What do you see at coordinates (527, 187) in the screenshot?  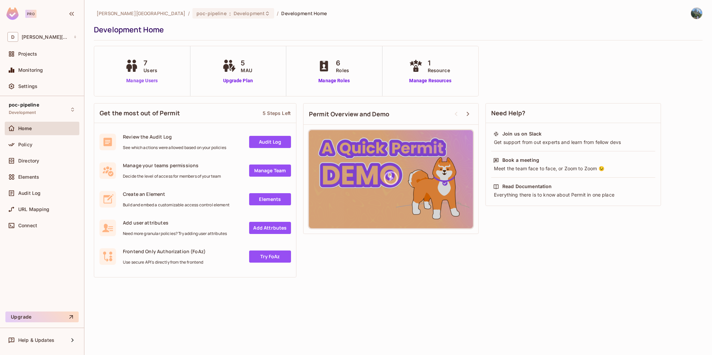 I see `div: Read Documentation` at bounding box center [527, 187].